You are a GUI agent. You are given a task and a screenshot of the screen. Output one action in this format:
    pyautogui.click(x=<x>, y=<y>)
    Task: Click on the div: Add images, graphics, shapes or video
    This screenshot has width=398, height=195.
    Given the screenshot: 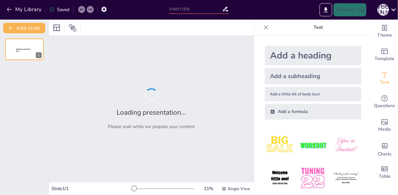 What is the action you would take?
    pyautogui.click(x=385, y=125)
    